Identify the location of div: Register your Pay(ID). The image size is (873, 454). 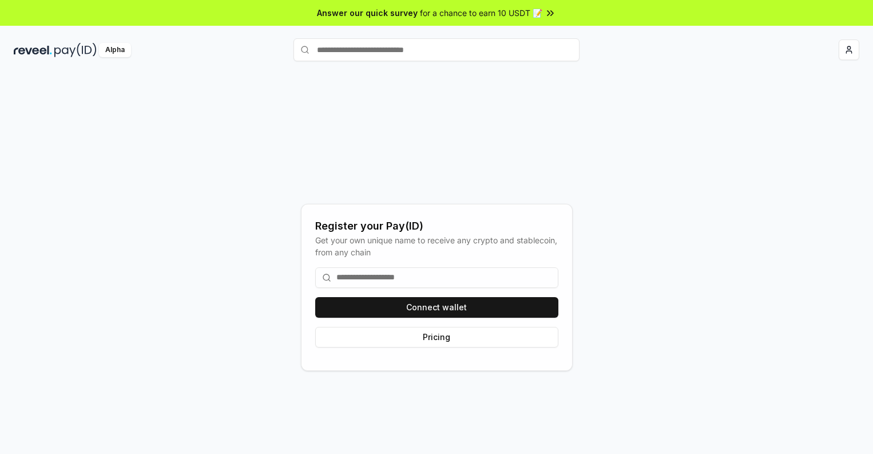
(437, 226).